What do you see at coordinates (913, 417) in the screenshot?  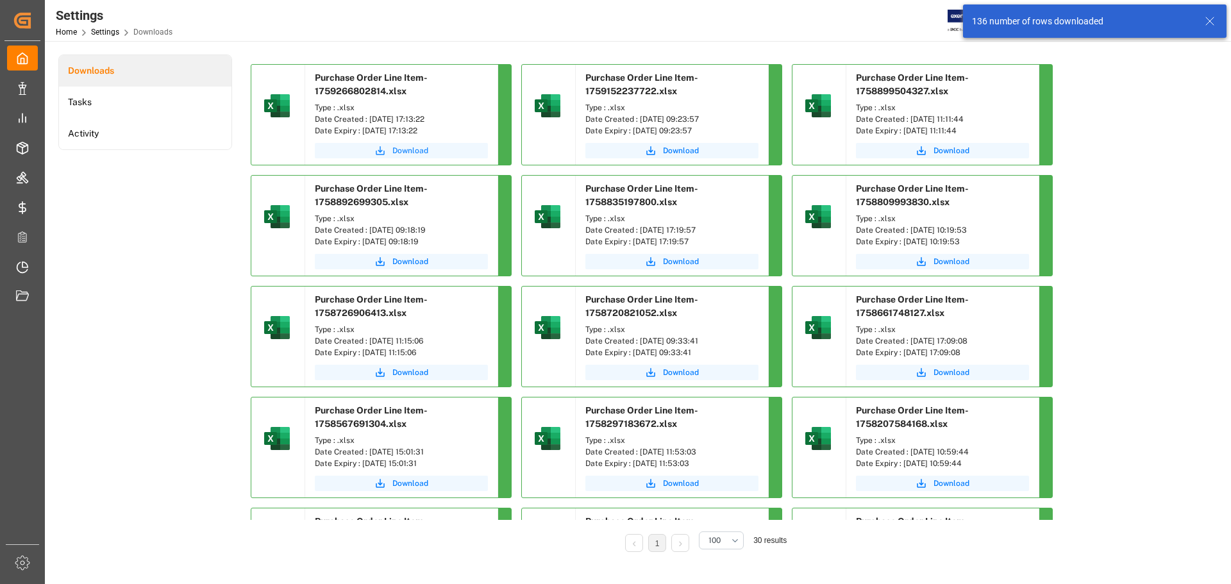 I see `span: Purchase Order Line Item-1758207584168.xlsx` at bounding box center [913, 417].